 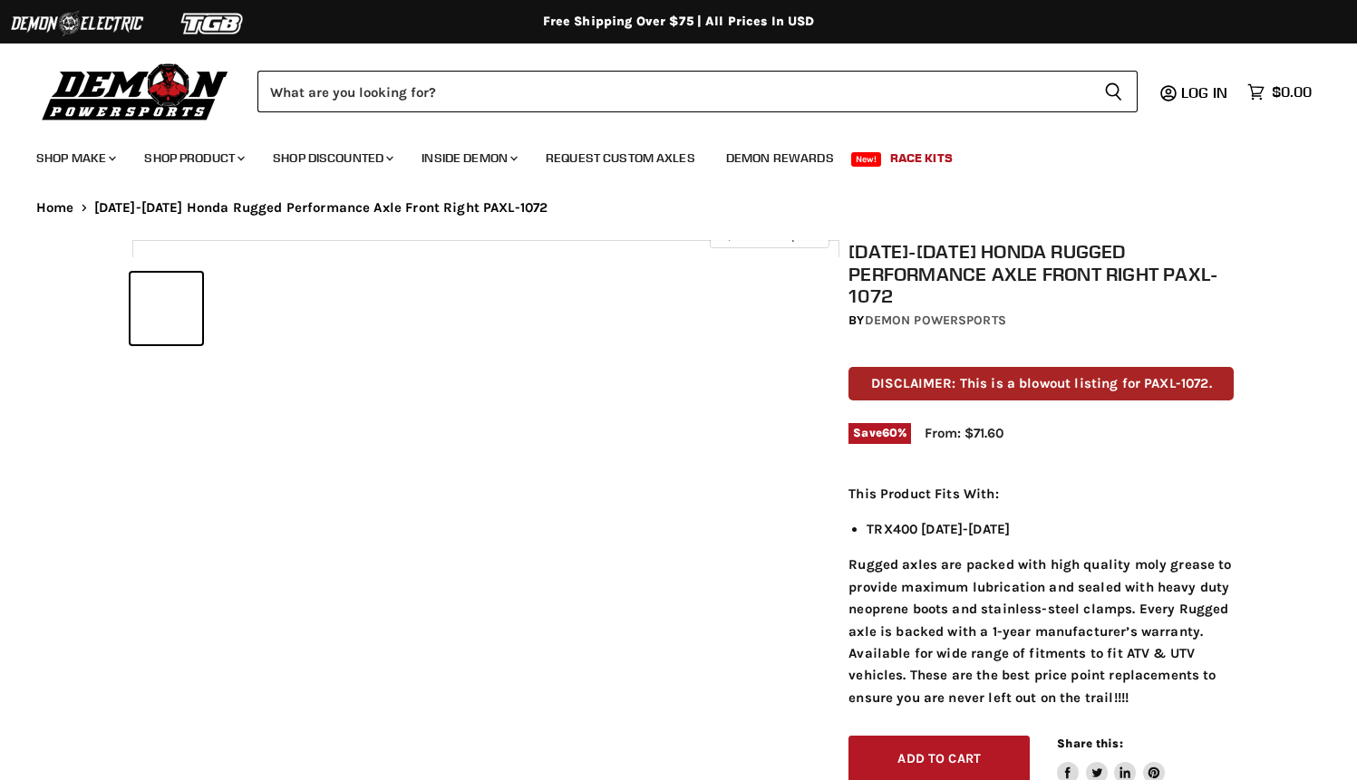 What do you see at coordinates (963, 433) in the screenshot?
I see `span: From: $71.60` at bounding box center [963, 433].